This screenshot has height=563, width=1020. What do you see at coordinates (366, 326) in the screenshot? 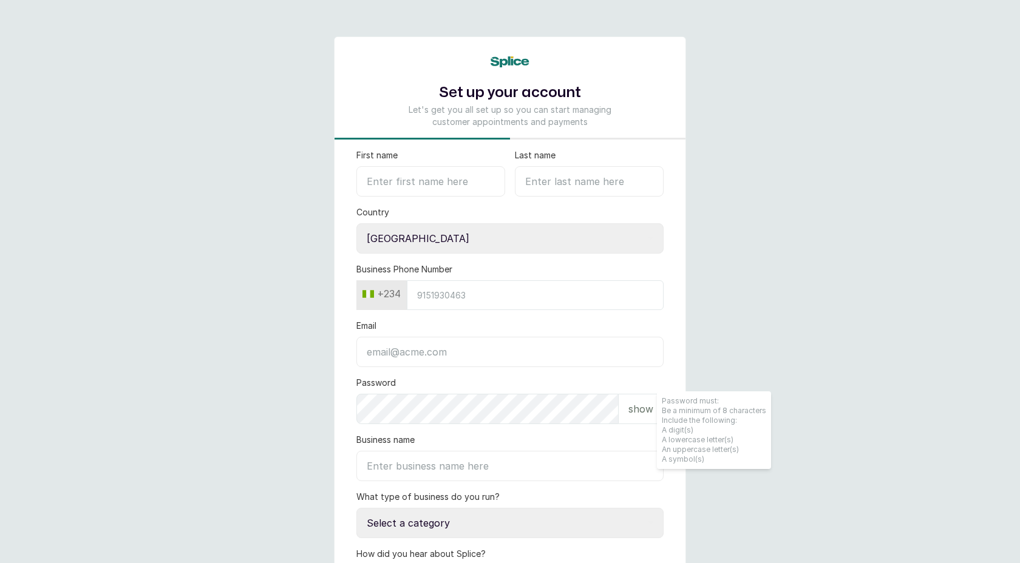
I see `label: Email` at bounding box center [366, 326].